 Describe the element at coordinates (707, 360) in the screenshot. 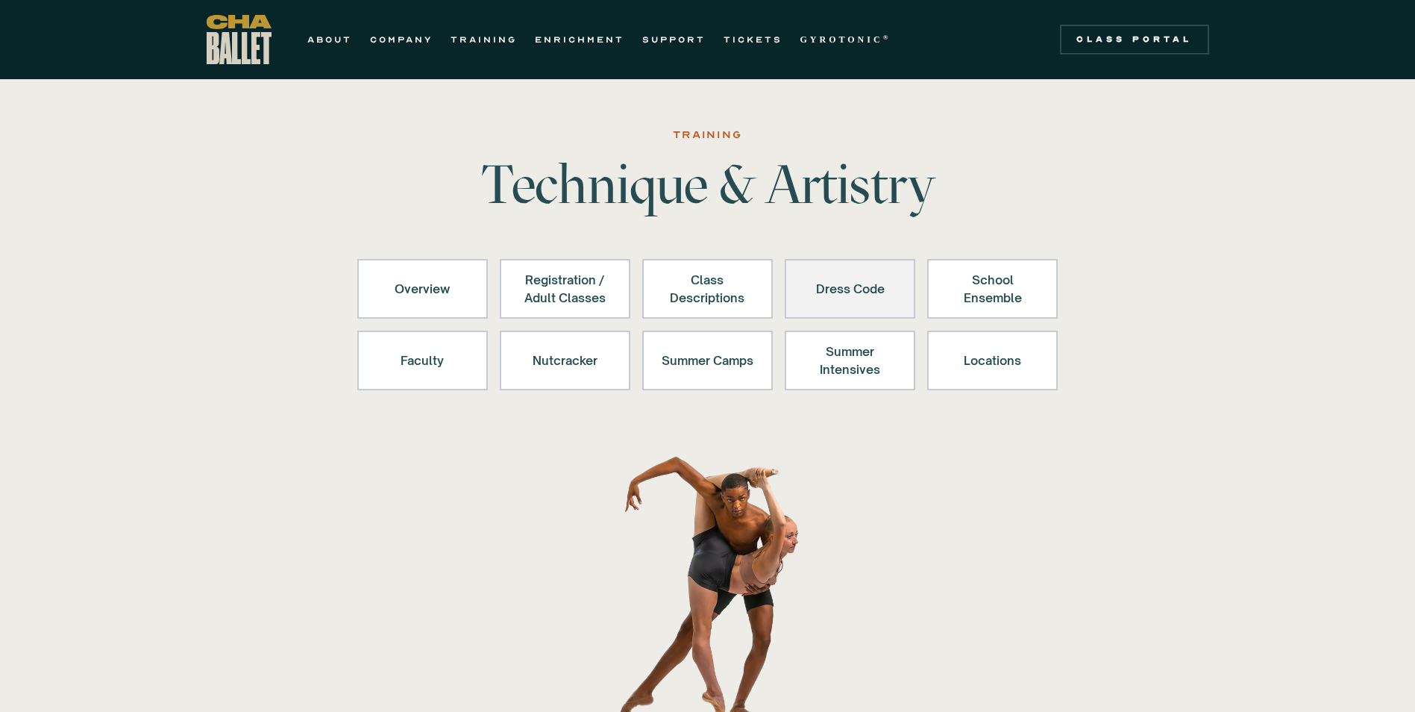

I see `a: Summer Camps` at that location.